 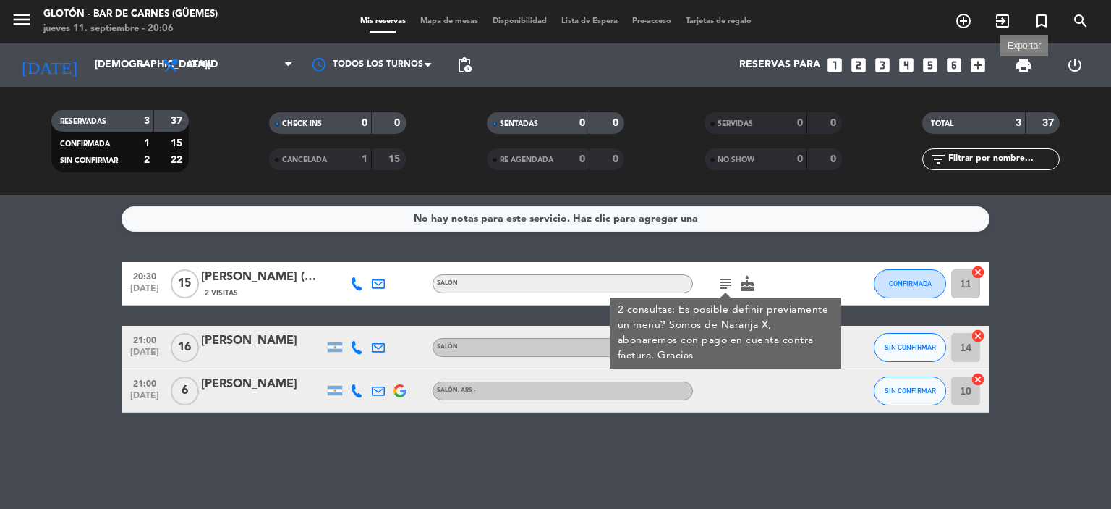 What do you see at coordinates (938, 159) in the screenshot?
I see `i: filter_list` at bounding box center [938, 159].